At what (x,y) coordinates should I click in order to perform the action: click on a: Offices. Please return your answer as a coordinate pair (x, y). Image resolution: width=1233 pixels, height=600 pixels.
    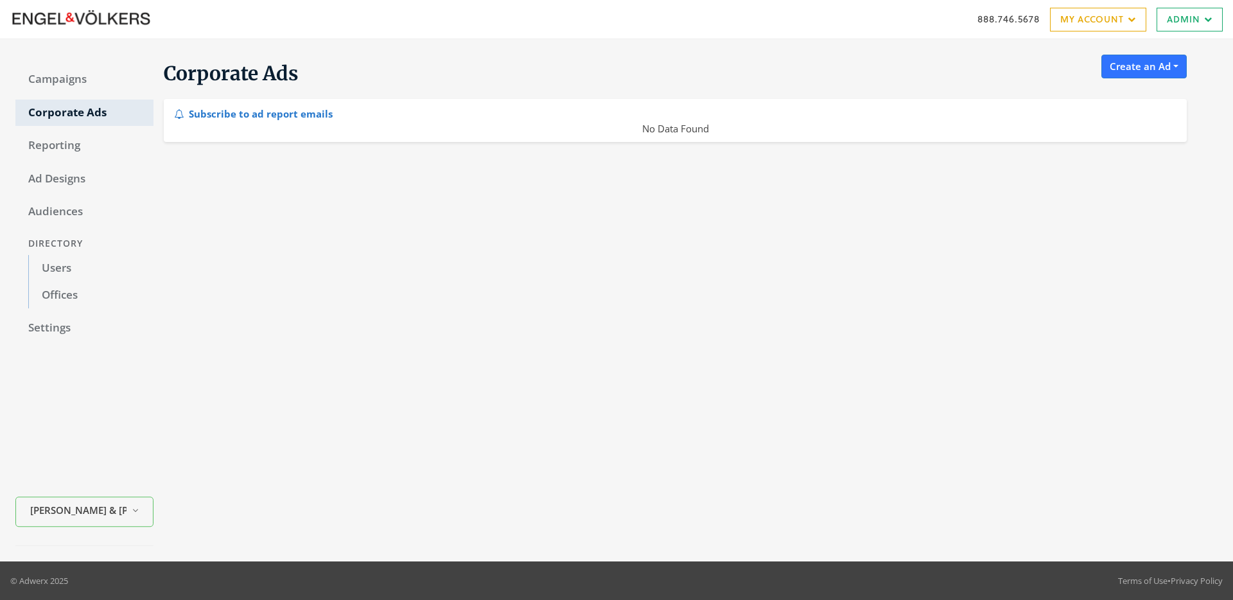
    Looking at the image, I should click on (91, 295).